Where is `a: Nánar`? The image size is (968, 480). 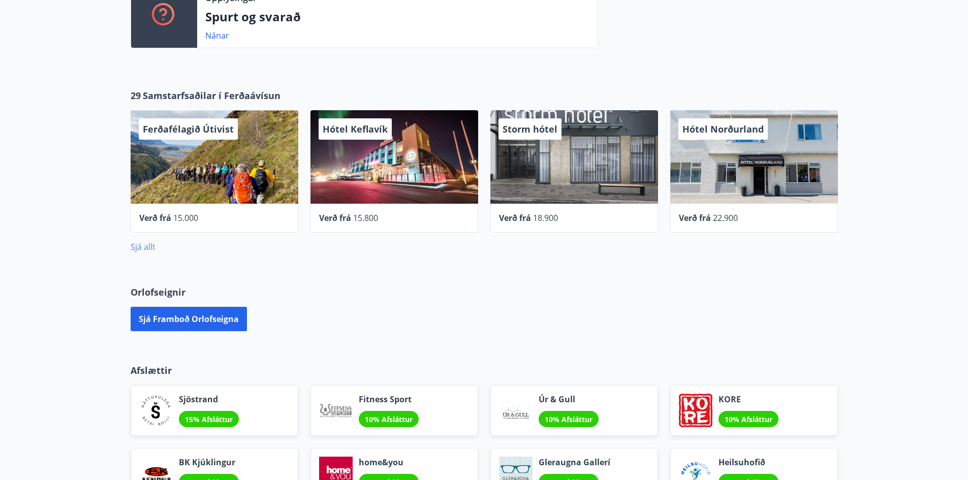 a: Nánar is located at coordinates (217, 36).